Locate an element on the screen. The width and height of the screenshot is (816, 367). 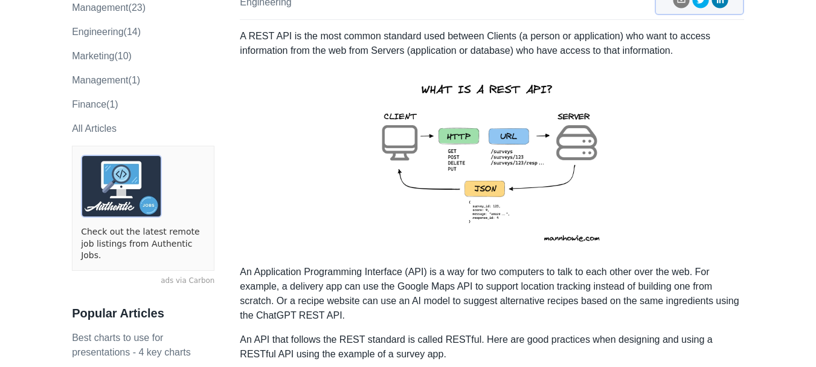
p: An API that follows the REST standard is called RESTful. Here are good practices when designing a... is located at coordinates (492, 347).